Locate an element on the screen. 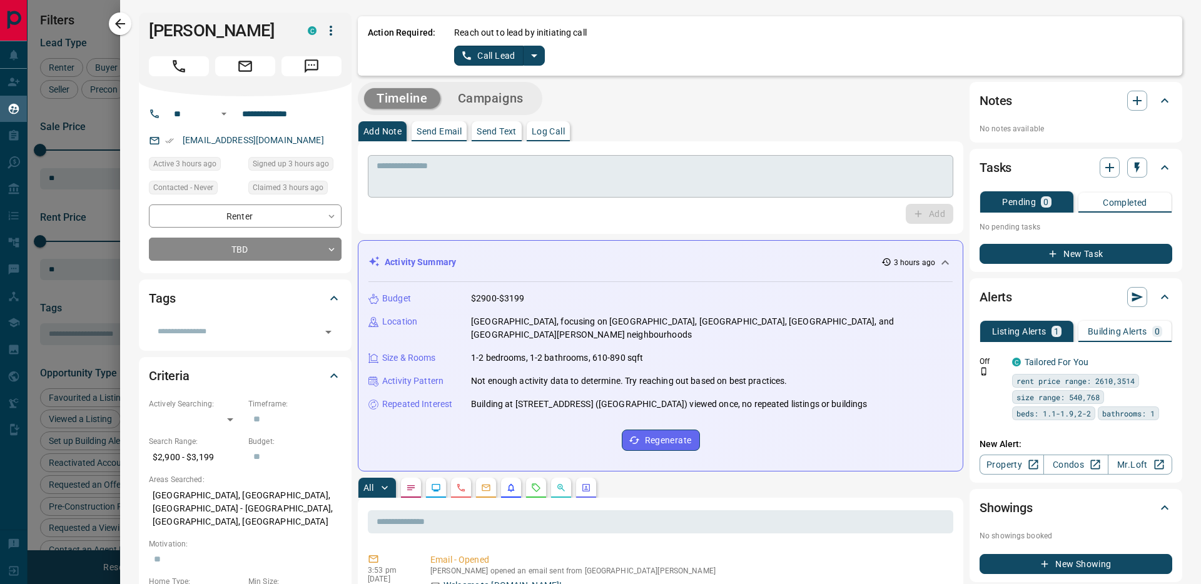 Image resolution: width=1201 pixels, height=584 pixels. h2: Tags is located at coordinates (162, 298).